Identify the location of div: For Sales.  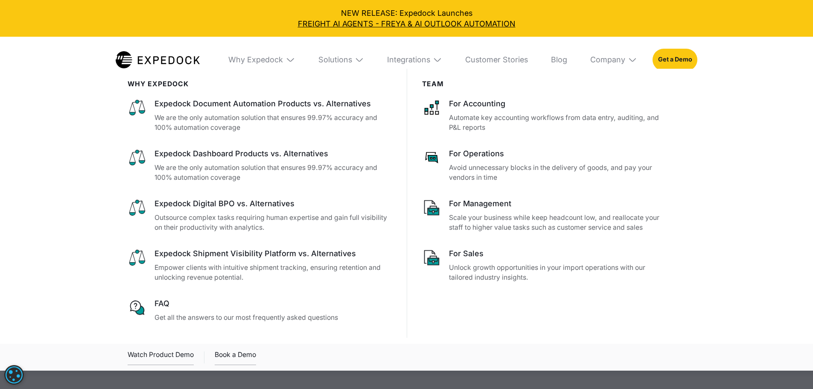
(559, 253).